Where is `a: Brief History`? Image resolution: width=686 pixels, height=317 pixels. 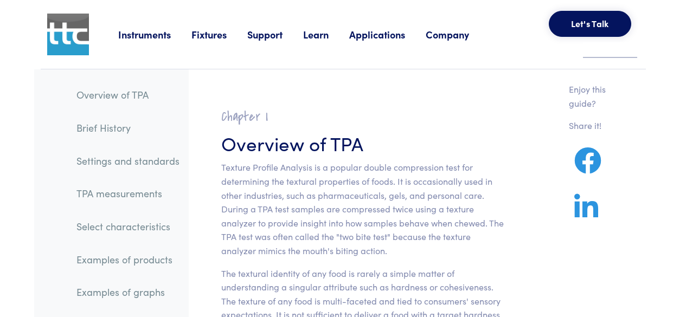
a: Brief History is located at coordinates (128, 128).